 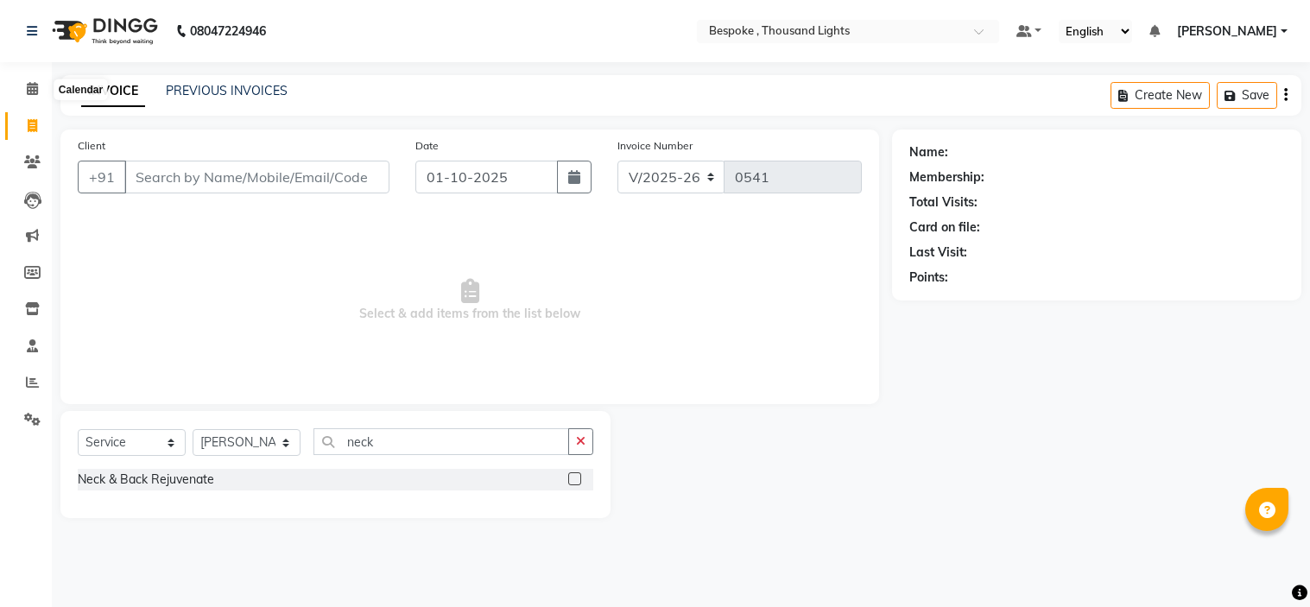 What do you see at coordinates (1247, 95) in the screenshot?
I see `button: Save` at bounding box center [1247, 95].